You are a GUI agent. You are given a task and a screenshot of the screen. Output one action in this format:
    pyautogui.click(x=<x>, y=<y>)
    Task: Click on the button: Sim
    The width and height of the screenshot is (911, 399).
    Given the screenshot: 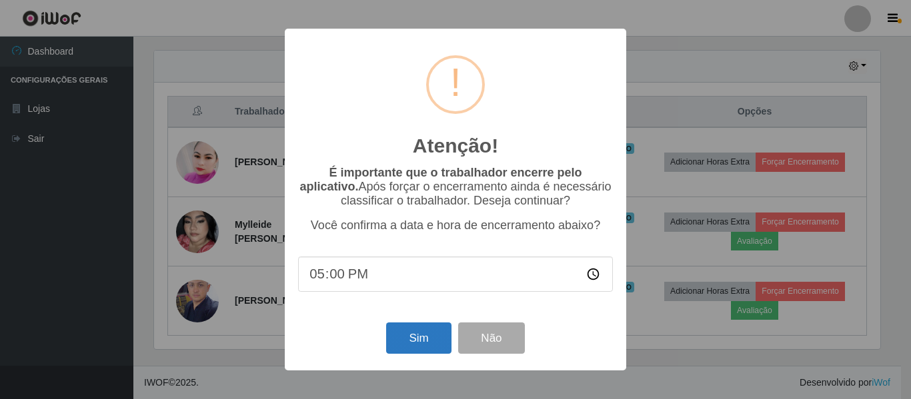 What is the action you would take?
    pyautogui.click(x=418, y=338)
    